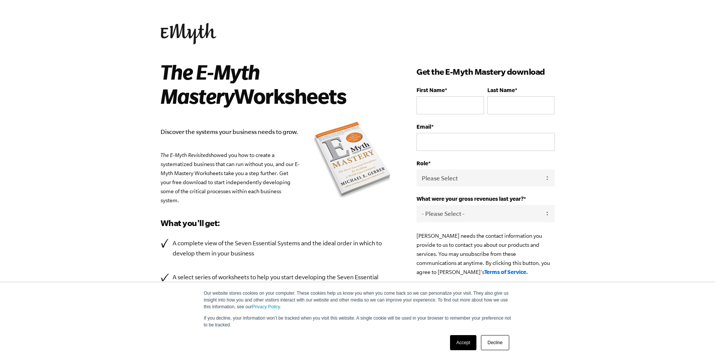 This screenshot has height=360, width=715. Describe the element at coordinates (278, 178) in the screenshot. I see `p: showed you how to create a systematized business that can run without you, and our E-Myth Mastery...` at that location.